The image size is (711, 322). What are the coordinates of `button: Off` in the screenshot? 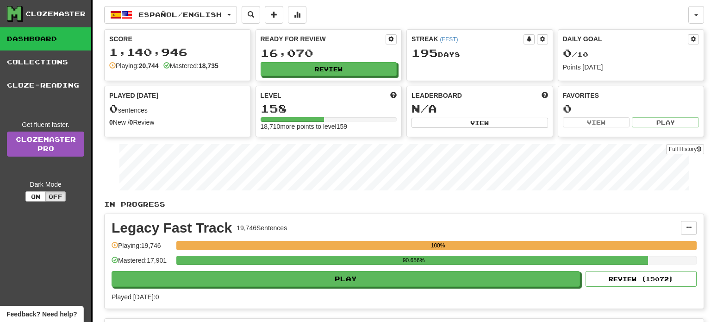 It's located at (56, 196).